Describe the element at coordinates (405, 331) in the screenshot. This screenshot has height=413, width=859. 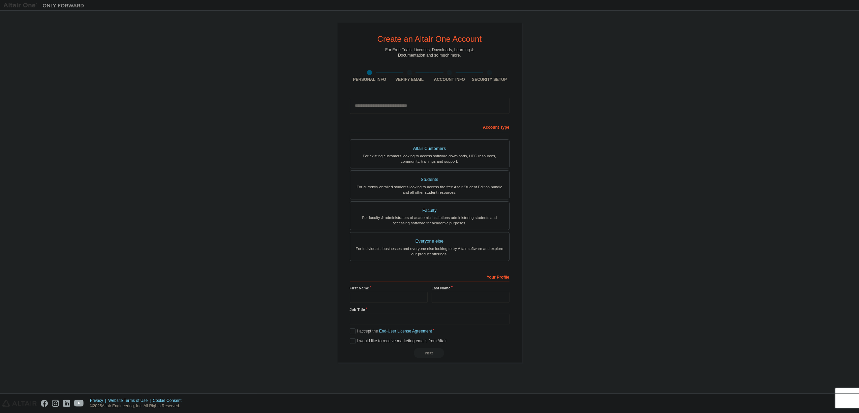
I see `a: End-User License Agreement` at that location.